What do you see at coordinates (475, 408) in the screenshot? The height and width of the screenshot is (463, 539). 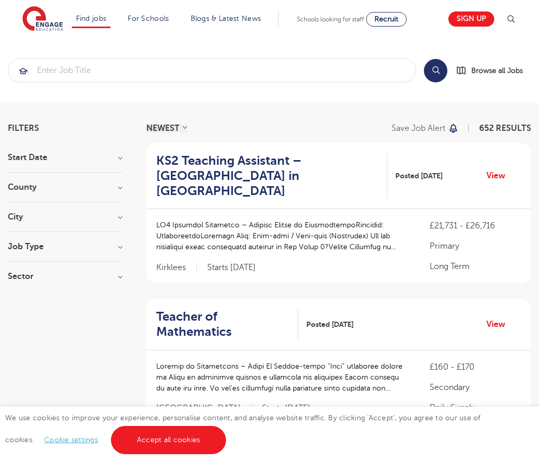 I see `p: Daily Supply` at bounding box center [475, 408].